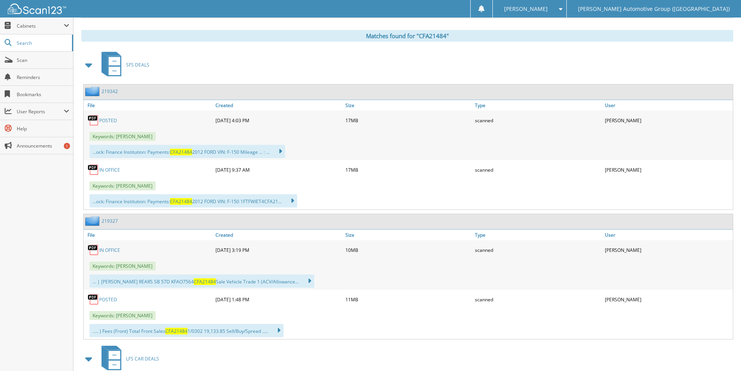 The image size is (741, 371). I want to click on div: 10MB, so click(409, 250).